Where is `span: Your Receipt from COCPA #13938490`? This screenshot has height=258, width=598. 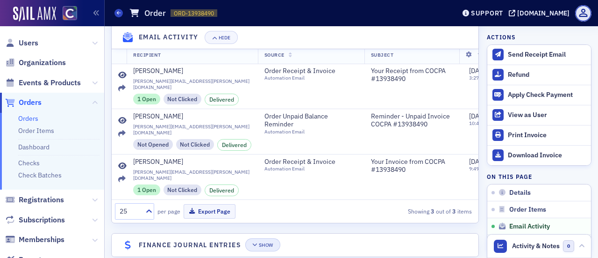
span: Your Receipt from COCPA #13938490 is located at coordinates (414, 75).